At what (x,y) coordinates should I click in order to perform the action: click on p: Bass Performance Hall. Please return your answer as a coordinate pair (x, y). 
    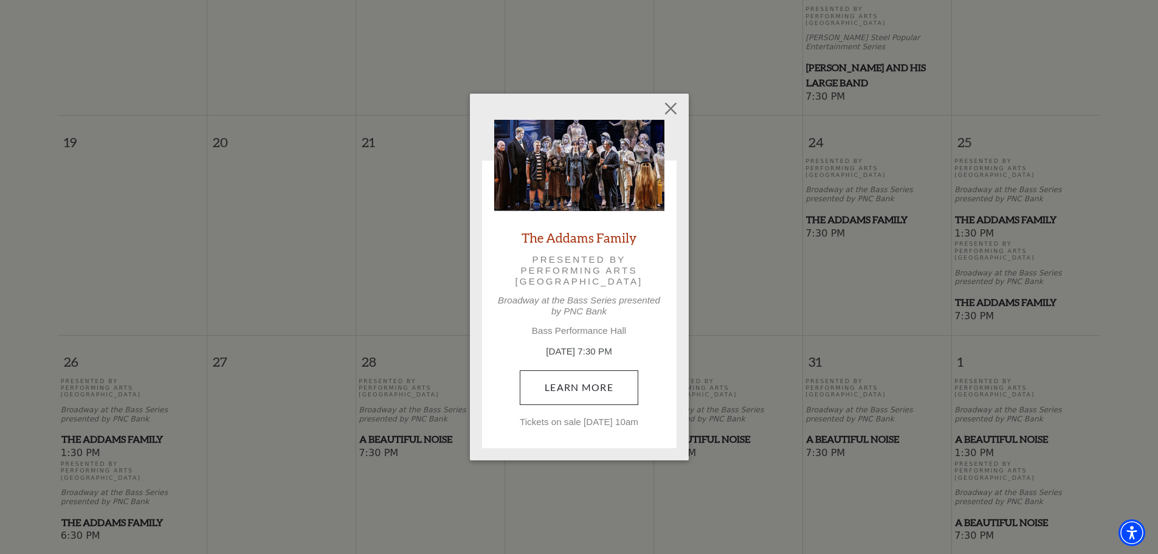
    Looking at the image, I should click on (579, 331).